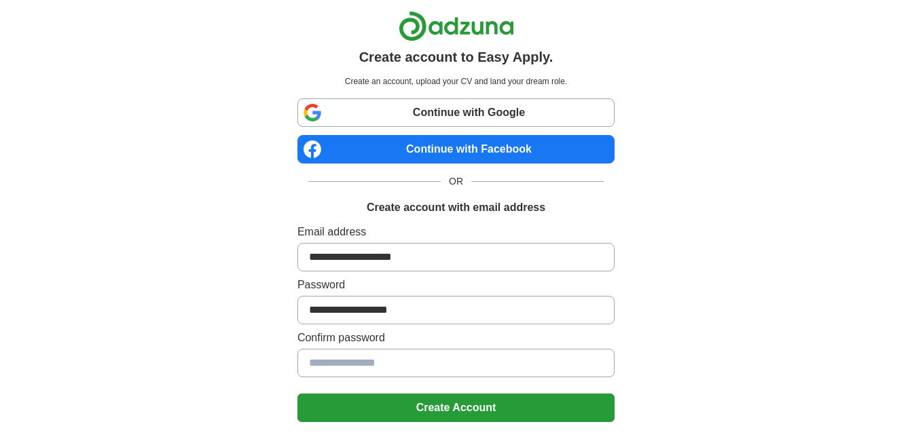  What do you see at coordinates (456, 232) in the screenshot?
I see `label: Email address` at bounding box center [456, 232].